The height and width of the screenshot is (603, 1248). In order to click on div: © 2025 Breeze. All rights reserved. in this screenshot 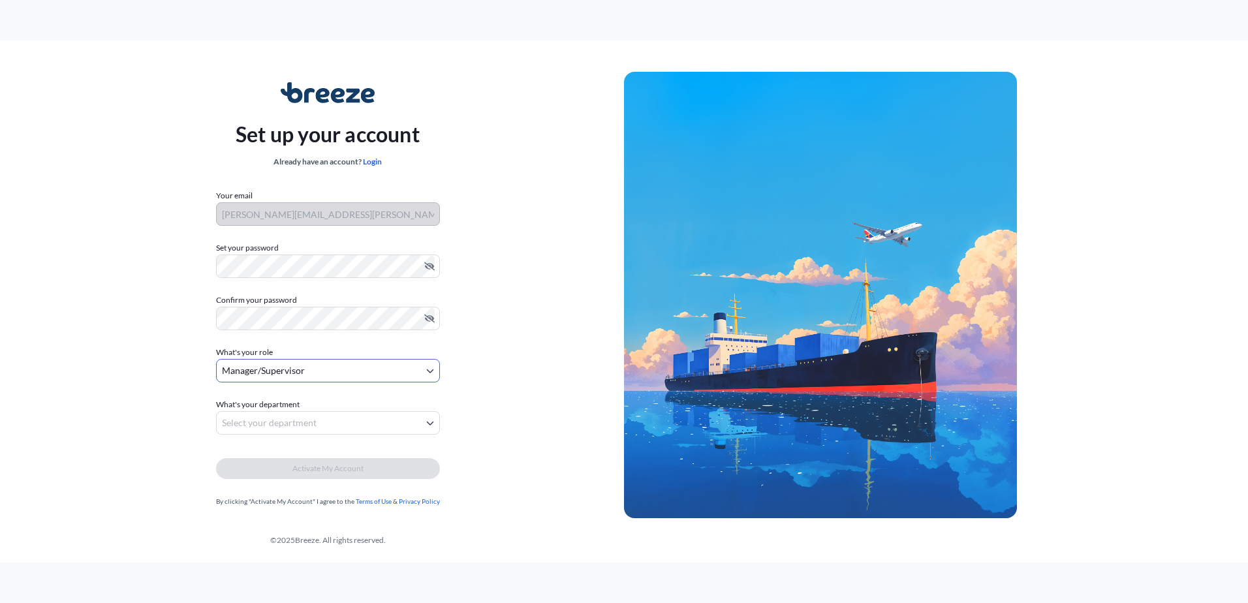, I will do `click(328, 540)`.